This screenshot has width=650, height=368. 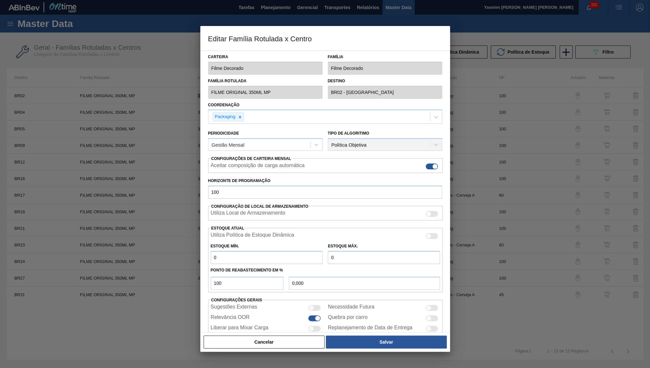 I want to click on label: Liberar para Mixar Carga, so click(x=240, y=329).